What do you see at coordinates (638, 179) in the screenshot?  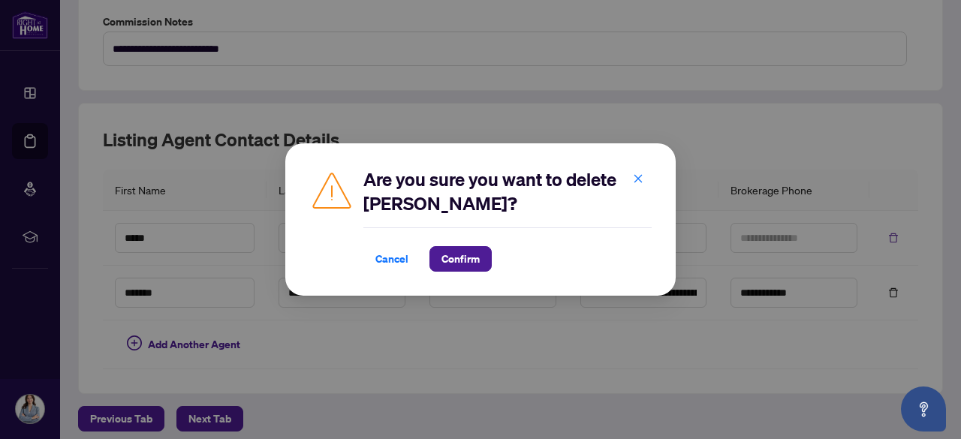 I see `span: close` at bounding box center [638, 179].